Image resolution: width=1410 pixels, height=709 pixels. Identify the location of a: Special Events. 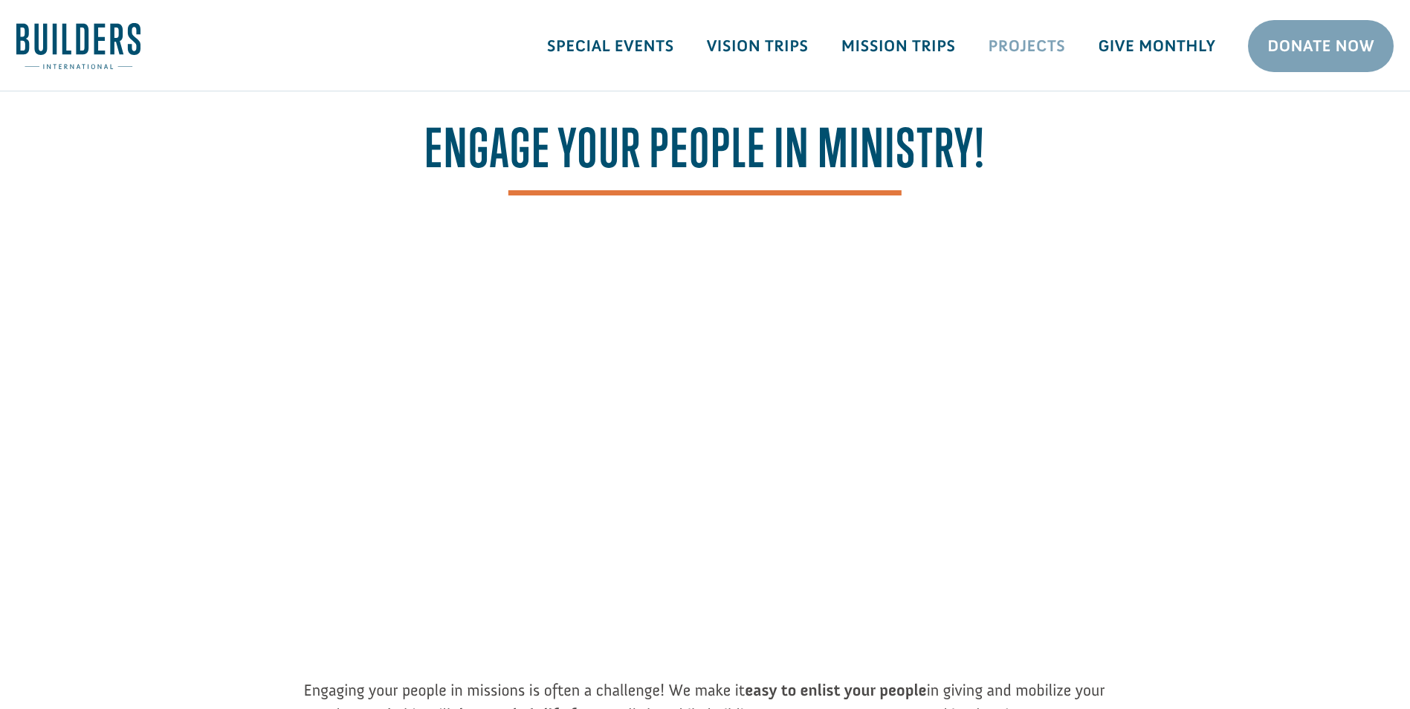
(610, 46).